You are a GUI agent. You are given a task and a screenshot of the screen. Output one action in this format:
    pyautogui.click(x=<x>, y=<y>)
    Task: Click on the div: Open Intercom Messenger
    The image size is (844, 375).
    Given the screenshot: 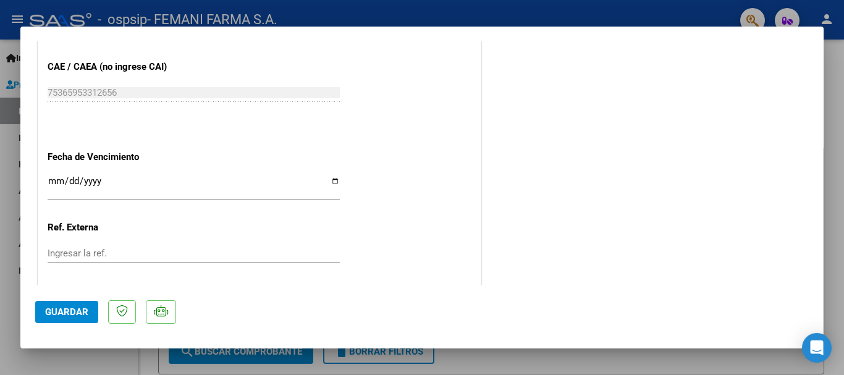 What is the action you would take?
    pyautogui.click(x=817, y=348)
    